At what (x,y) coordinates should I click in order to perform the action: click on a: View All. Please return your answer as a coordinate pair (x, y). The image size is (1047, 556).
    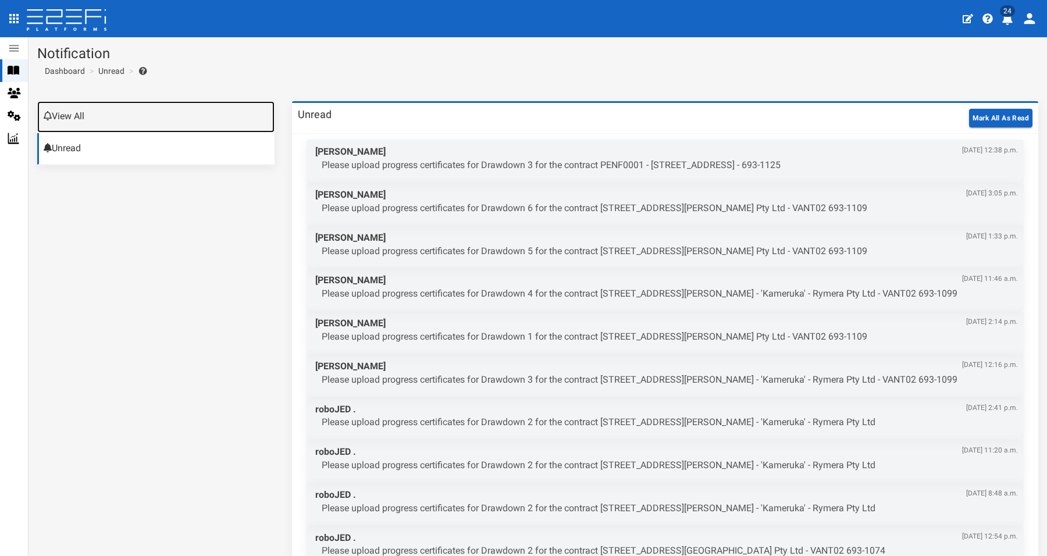
    Looking at the image, I should click on (156, 117).